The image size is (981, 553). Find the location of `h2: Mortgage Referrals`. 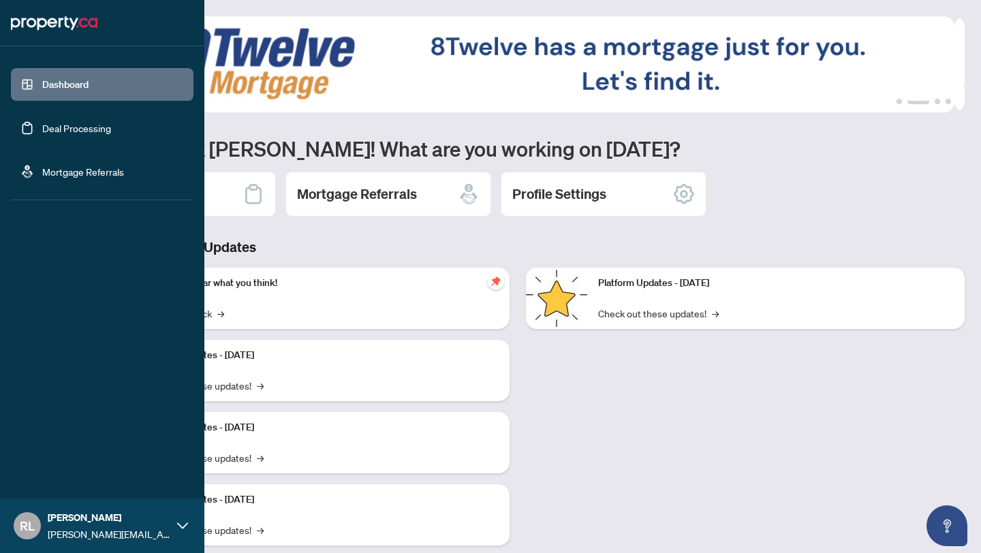

h2: Mortgage Referrals is located at coordinates (357, 194).